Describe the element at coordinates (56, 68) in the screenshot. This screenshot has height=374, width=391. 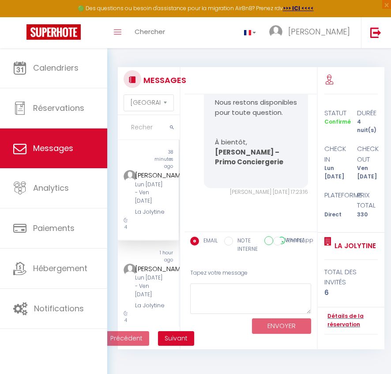
I see `span: Calendriers` at that location.